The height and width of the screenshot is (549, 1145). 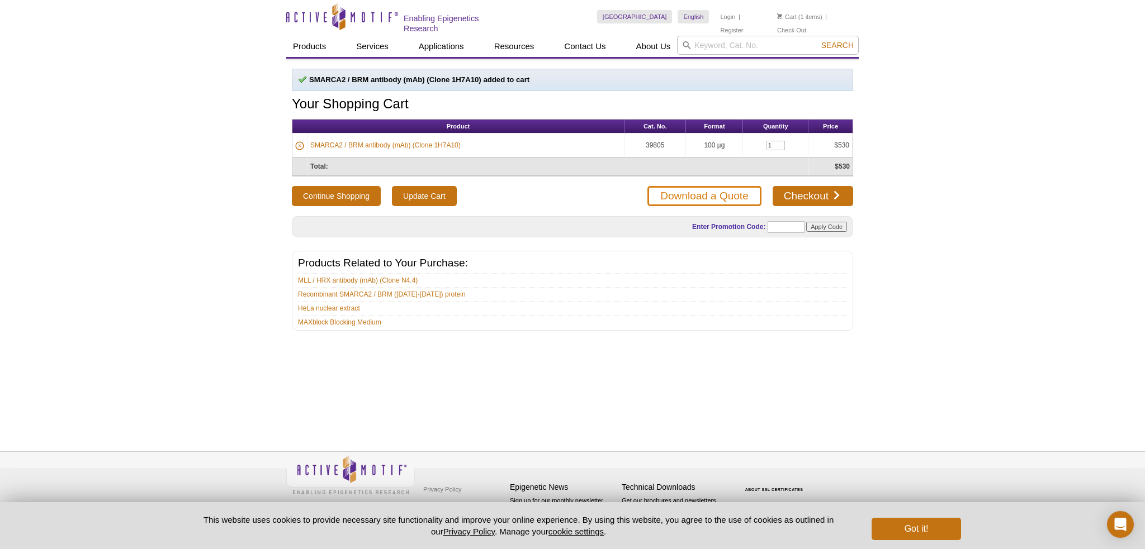 What do you see at coordinates (576, 531) in the screenshot?
I see `button: cookie settings` at bounding box center [576, 531].